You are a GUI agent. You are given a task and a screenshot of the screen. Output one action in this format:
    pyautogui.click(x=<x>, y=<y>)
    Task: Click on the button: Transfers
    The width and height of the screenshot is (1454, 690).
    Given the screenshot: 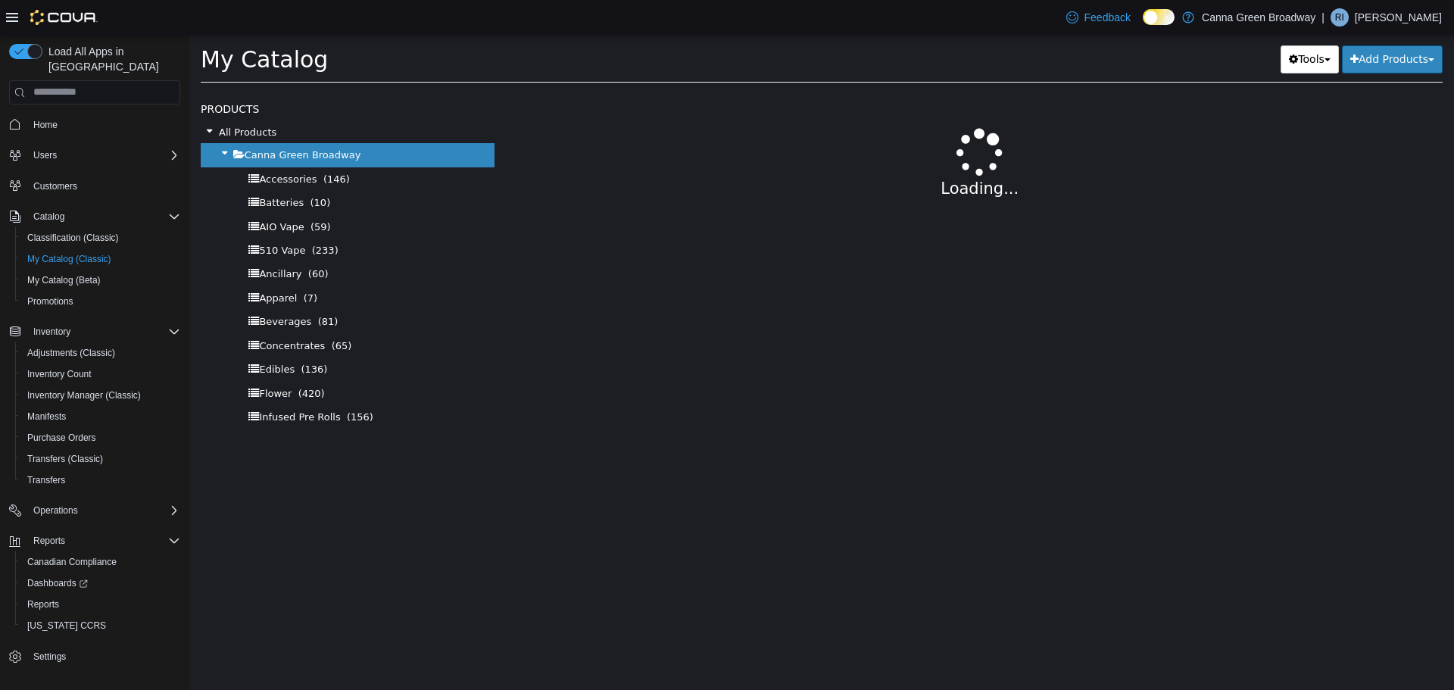 What is the action you would take?
    pyautogui.click(x=101, y=480)
    